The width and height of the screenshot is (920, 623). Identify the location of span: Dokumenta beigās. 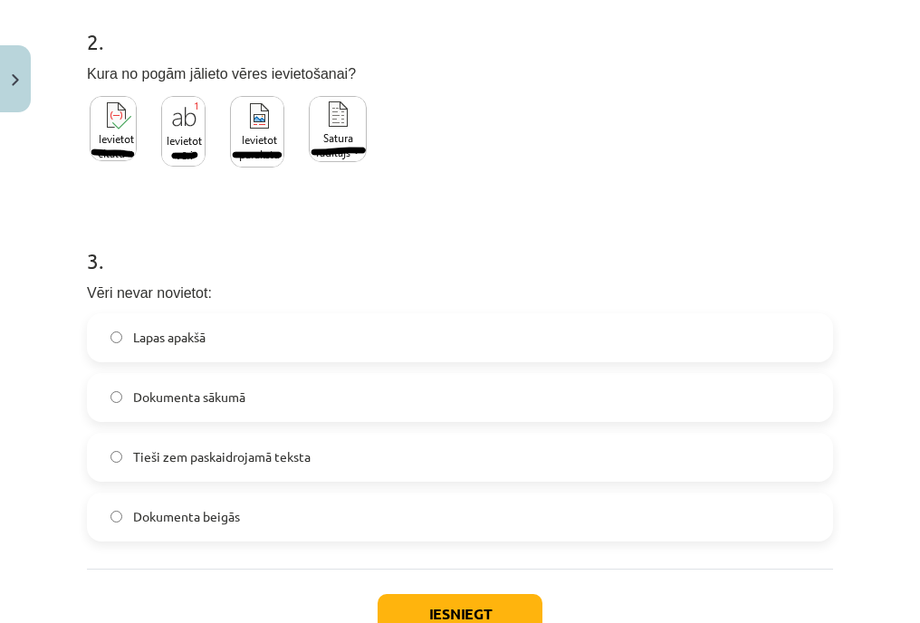
(187, 516).